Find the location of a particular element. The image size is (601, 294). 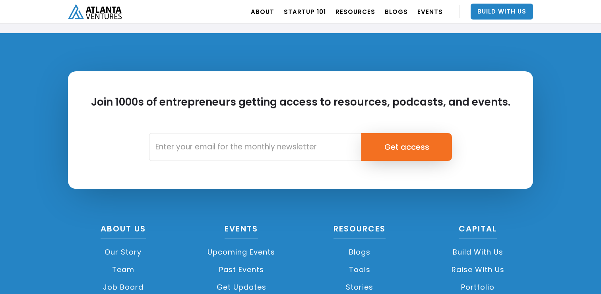

input: Enter your email for the monthly newsletter is located at coordinates (255, 147).